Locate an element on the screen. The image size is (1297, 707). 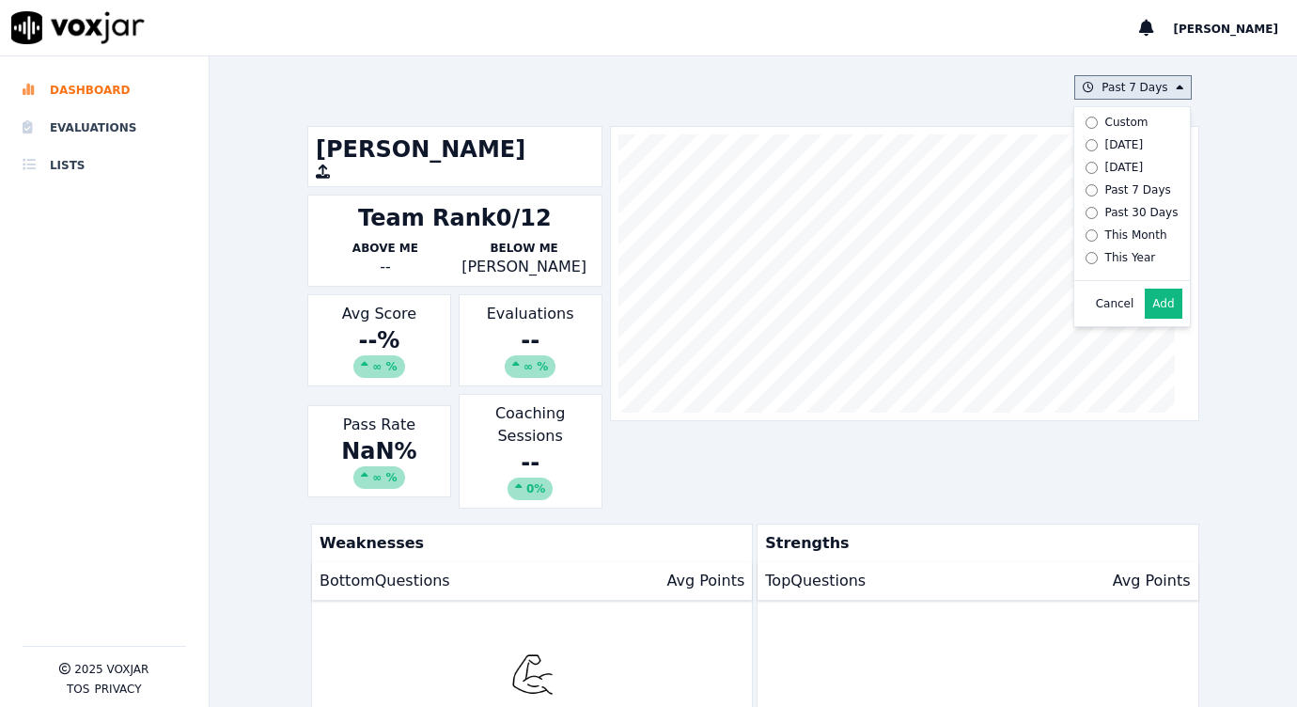
div: Pass Rate is located at coordinates (379, 451).